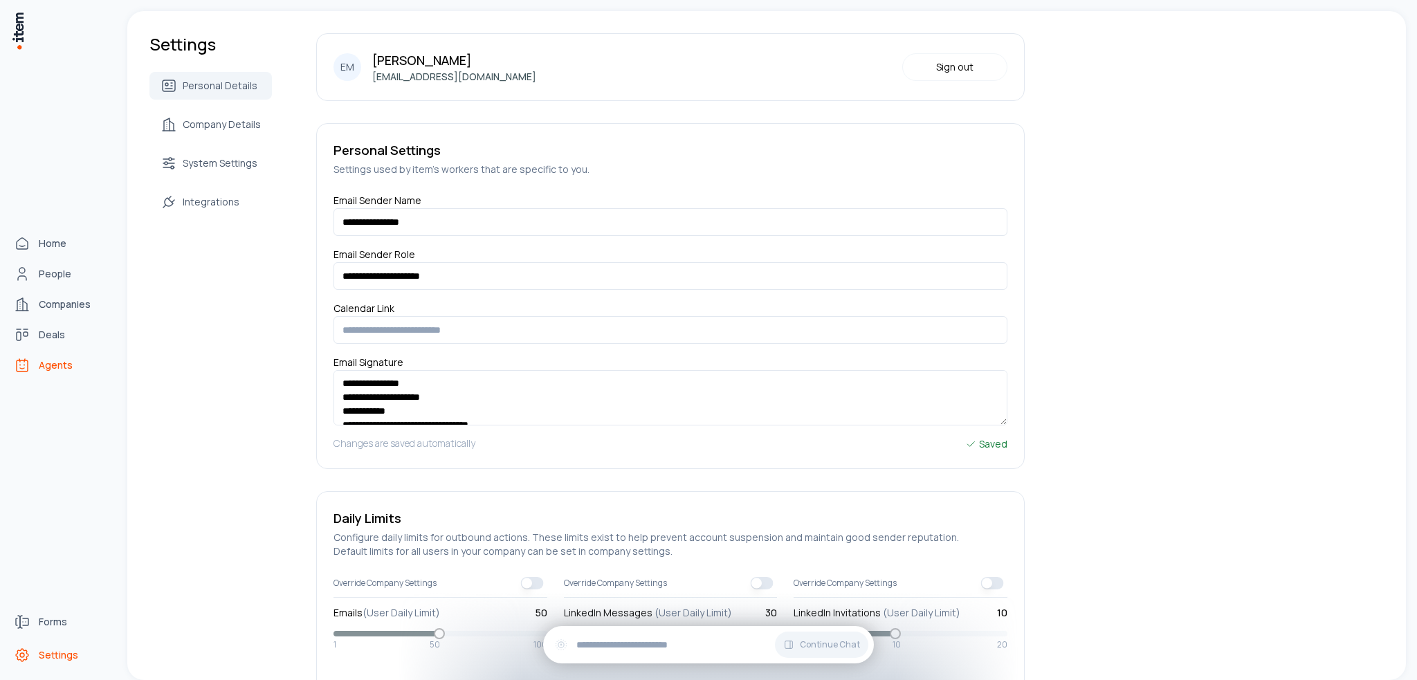 The image size is (1417, 680). What do you see at coordinates (61, 365) in the screenshot?
I see `a: Agents` at bounding box center [61, 365].